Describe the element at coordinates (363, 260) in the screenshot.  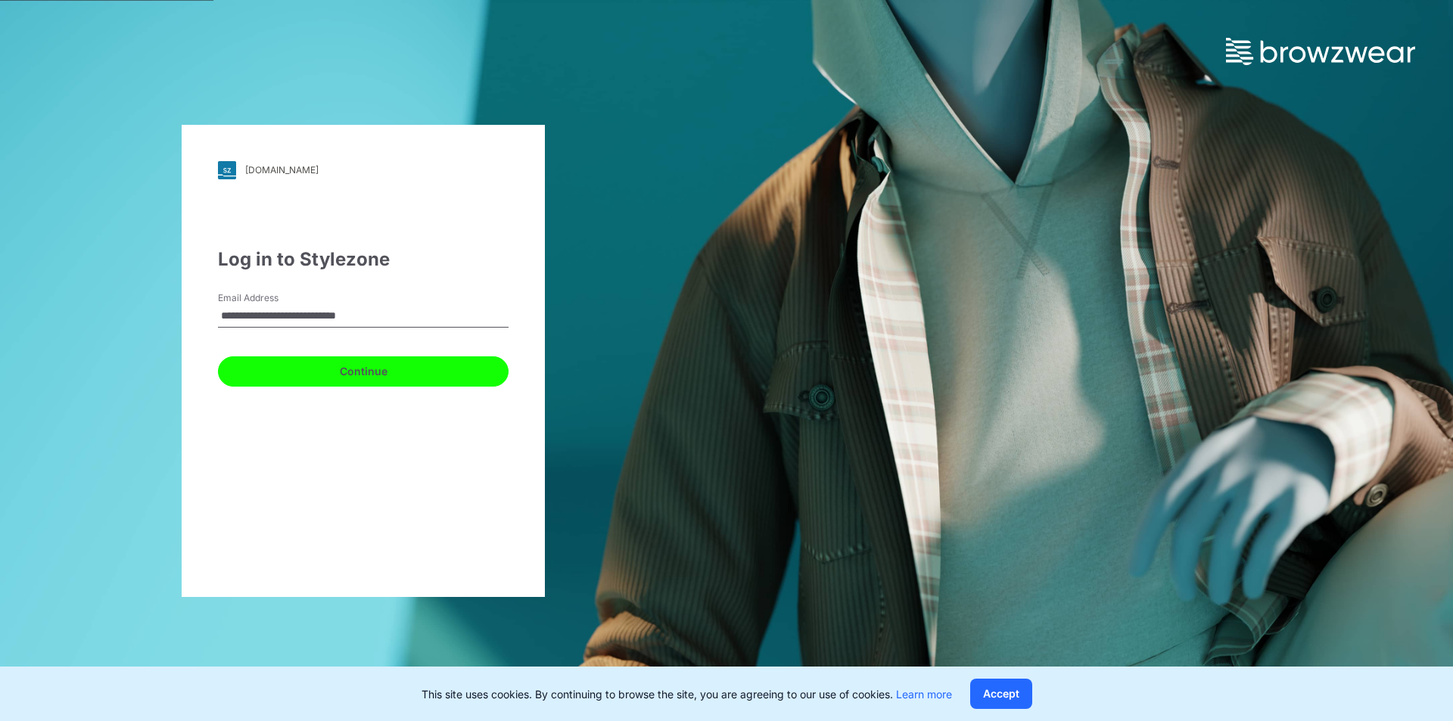
I see `div: Log in to Stylezone` at that location.